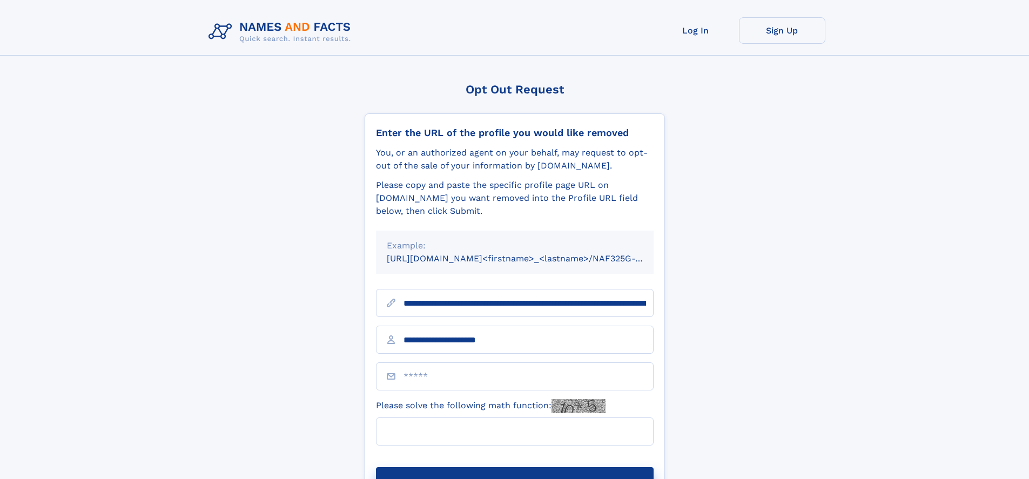 This screenshot has height=479, width=1029. I want to click on div: Enter the URL of the profile you would like removed, so click(515, 133).